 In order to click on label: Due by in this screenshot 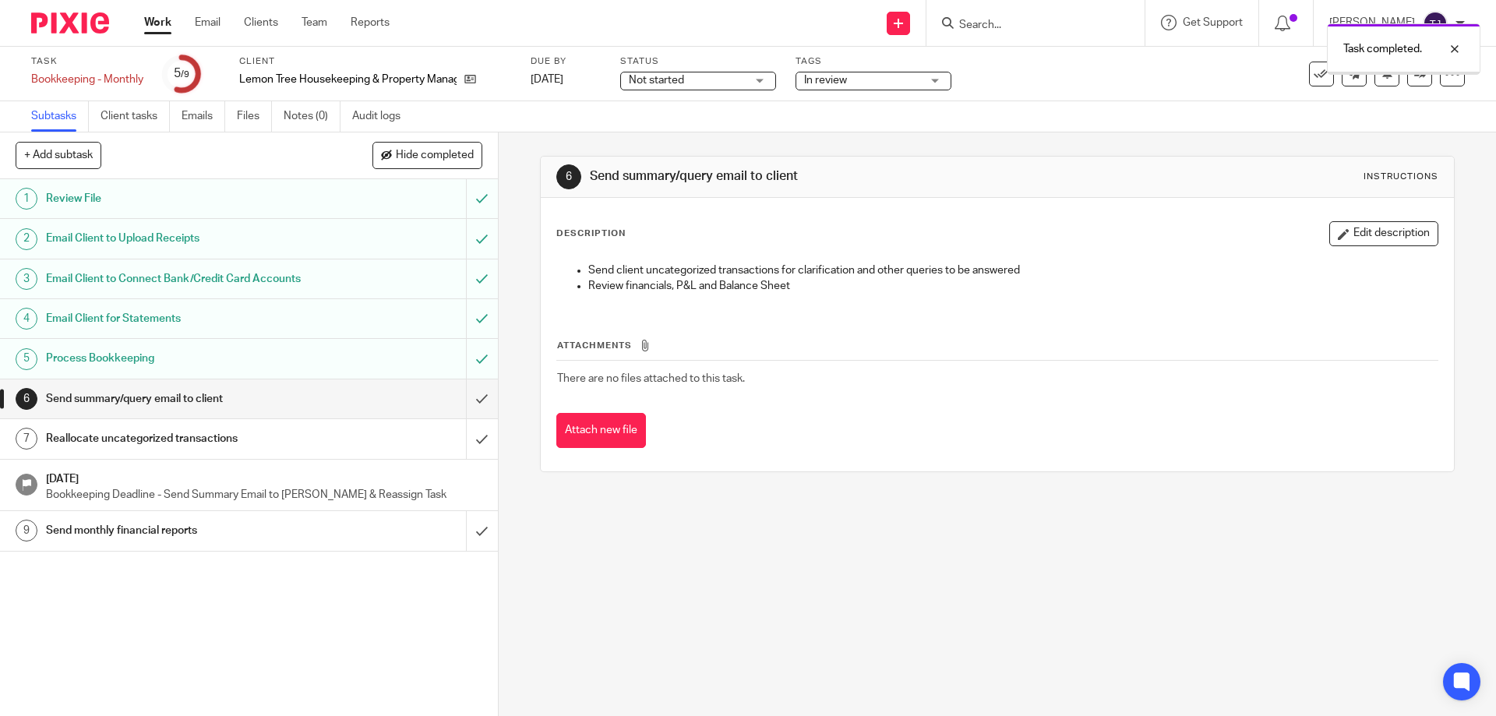, I will do `click(566, 62)`.